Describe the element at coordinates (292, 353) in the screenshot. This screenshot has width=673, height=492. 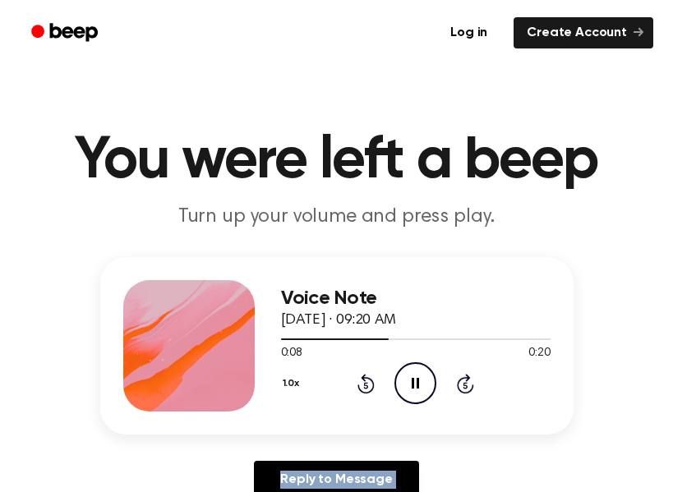
I see `span: 0:08` at that location.